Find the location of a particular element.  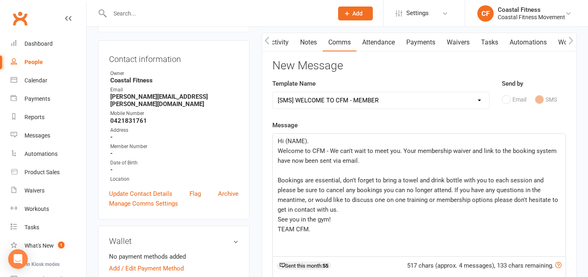

input: Search... is located at coordinates (217, 13).